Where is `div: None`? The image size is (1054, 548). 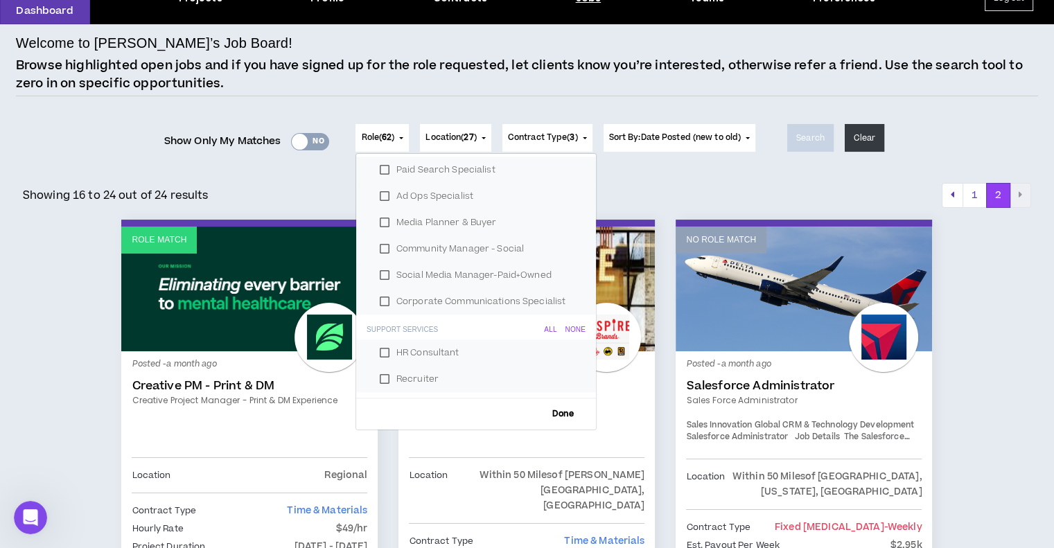 div: None is located at coordinates (575, 330).